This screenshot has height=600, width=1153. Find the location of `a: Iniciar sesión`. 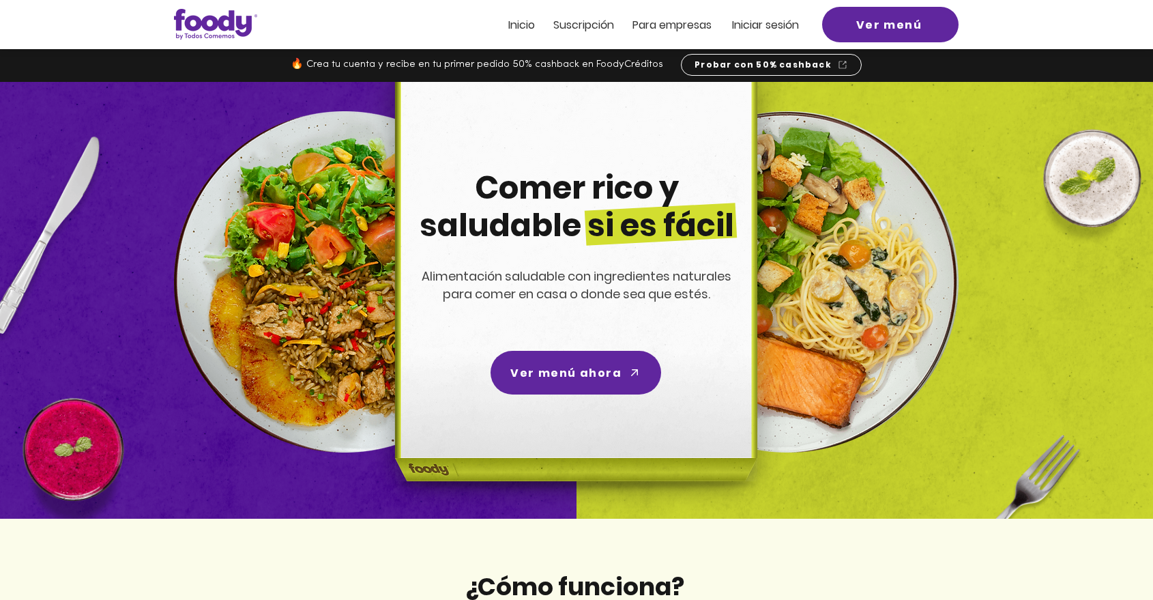

a: Iniciar sesión is located at coordinates (765, 25).